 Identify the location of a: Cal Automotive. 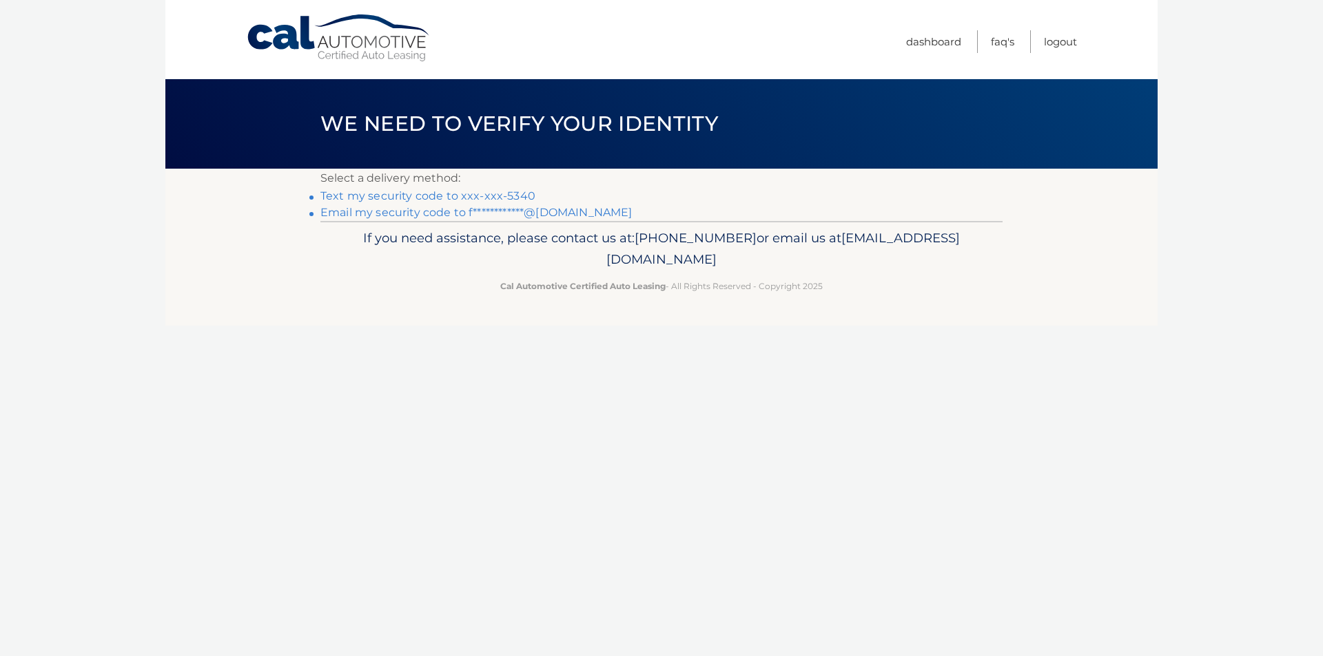
(339, 38).